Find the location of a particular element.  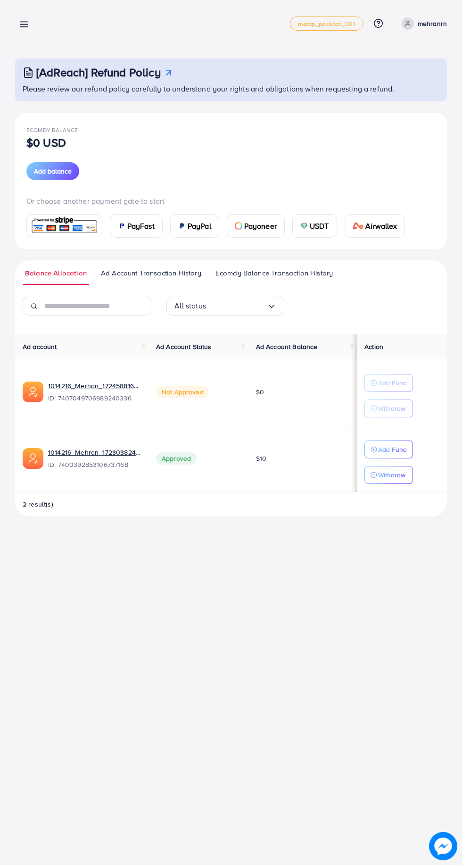

a: cardUSDT is located at coordinates (315, 226).